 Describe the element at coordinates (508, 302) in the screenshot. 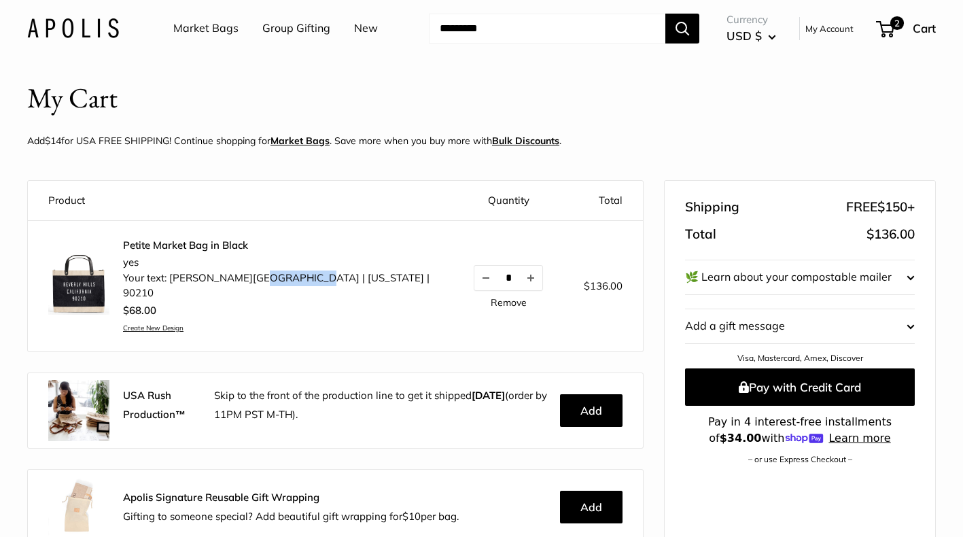

I see `a: Remove` at that location.